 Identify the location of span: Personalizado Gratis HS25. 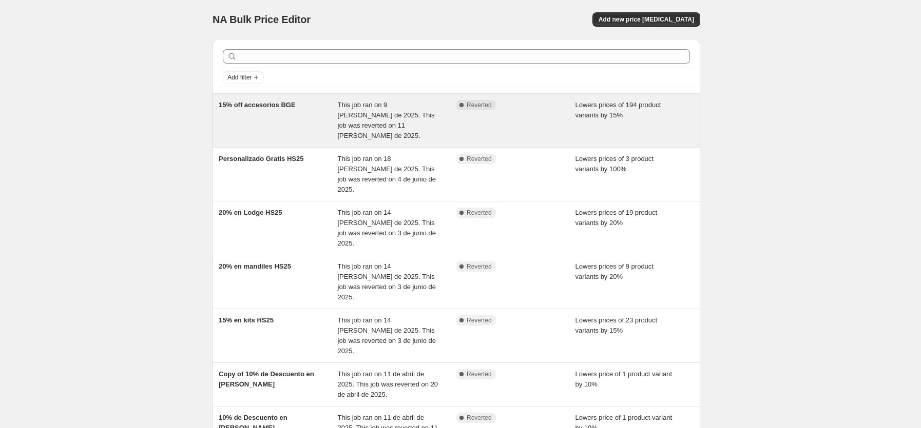
(261, 159).